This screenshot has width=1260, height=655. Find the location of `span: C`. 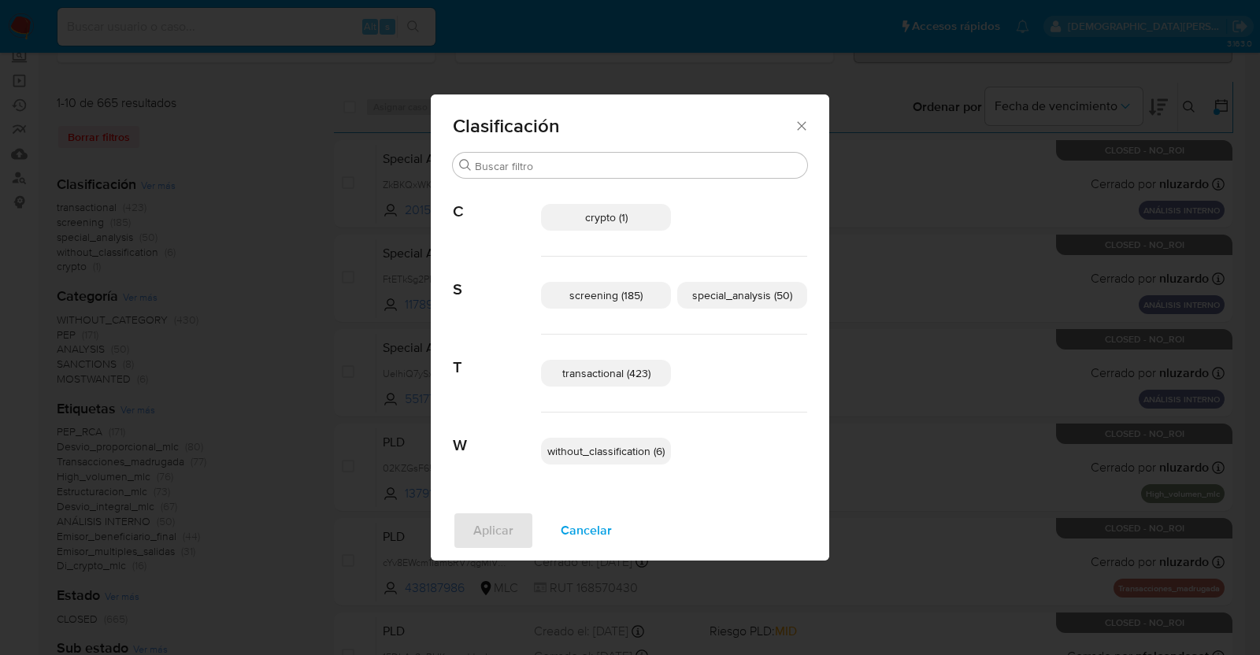

span: C is located at coordinates (497, 200).